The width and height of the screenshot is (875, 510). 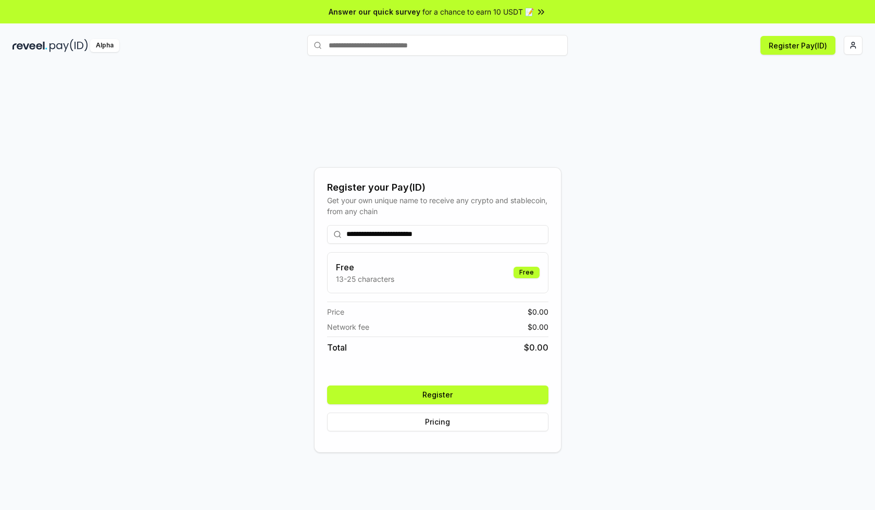 I want to click on span: Price, so click(x=335, y=311).